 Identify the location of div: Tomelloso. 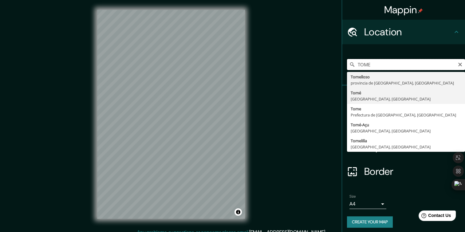
(406, 77).